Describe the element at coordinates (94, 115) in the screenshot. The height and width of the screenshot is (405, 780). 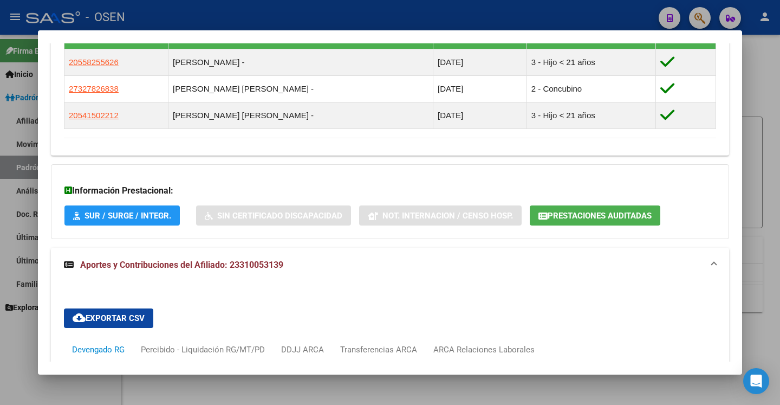
I see `span: 20541502212` at that location.